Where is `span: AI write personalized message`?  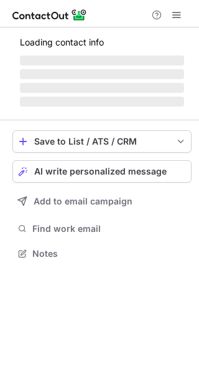
span: AI write personalized message is located at coordinates (100, 171).